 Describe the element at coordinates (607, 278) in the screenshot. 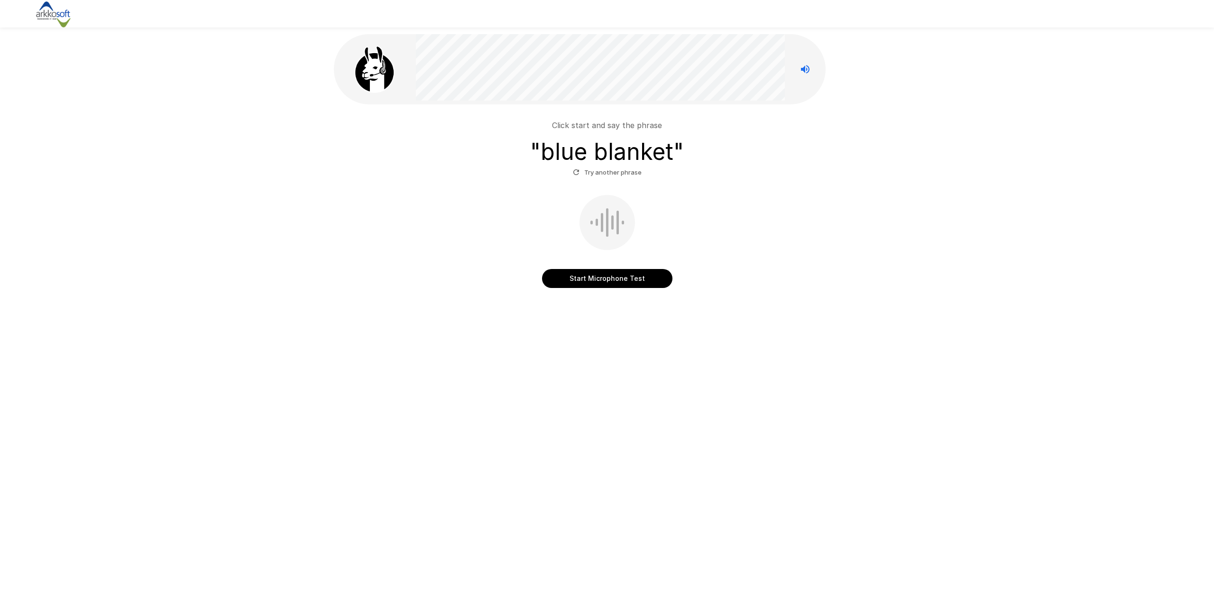

I see `button: Start Microphone Test` at that location.